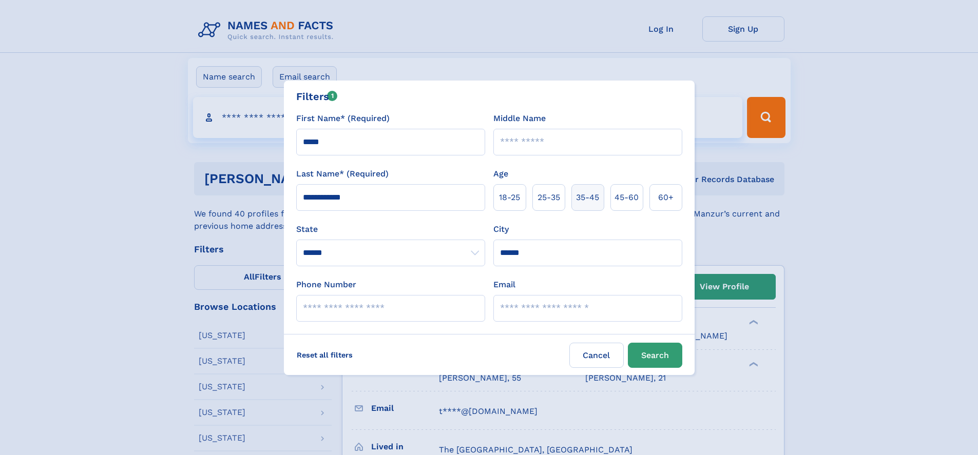 Image resolution: width=978 pixels, height=455 pixels. Describe the element at coordinates (500, 174) in the screenshot. I see `label: Age` at that location.